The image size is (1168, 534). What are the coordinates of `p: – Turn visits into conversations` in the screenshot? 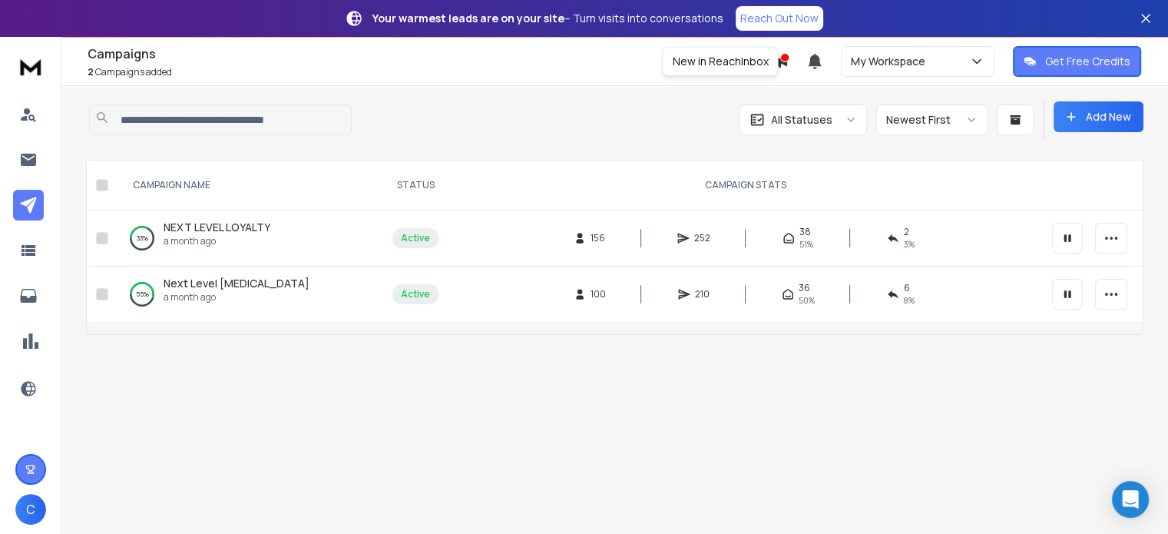 It's located at (547, 18).